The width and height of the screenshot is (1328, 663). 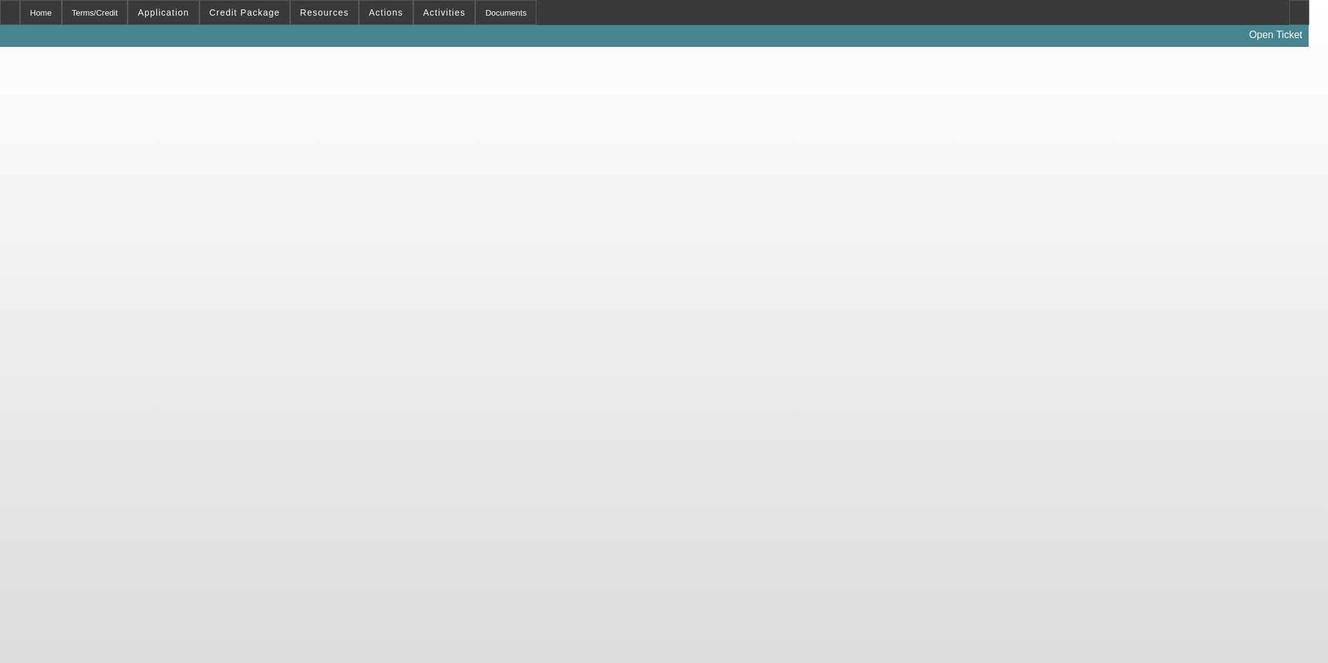 What do you see at coordinates (325, 13) in the screenshot?
I see `button: Resources` at bounding box center [325, 13].